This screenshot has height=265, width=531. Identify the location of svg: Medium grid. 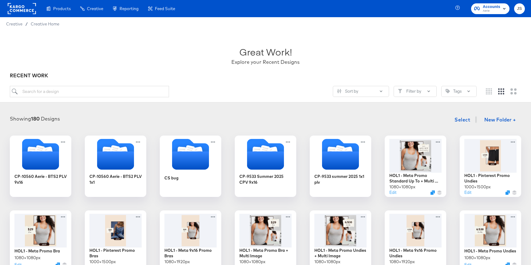
(501, 92).